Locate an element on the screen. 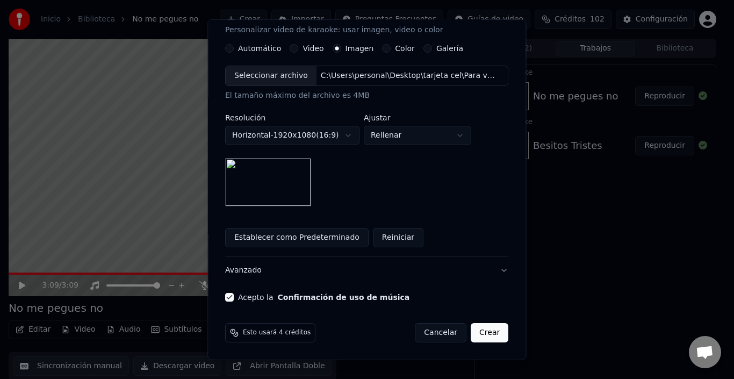  label: Video is located at coordinates (313, 48).